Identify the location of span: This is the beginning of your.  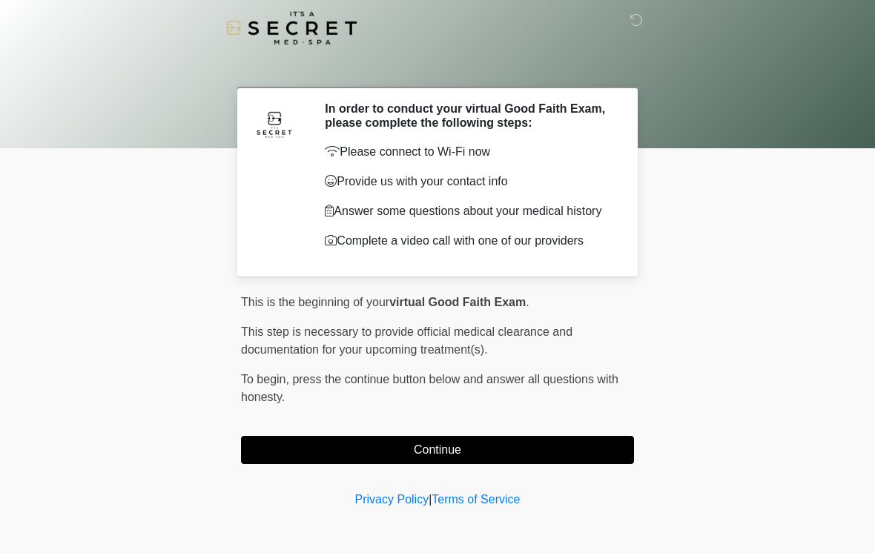
(315, 302).